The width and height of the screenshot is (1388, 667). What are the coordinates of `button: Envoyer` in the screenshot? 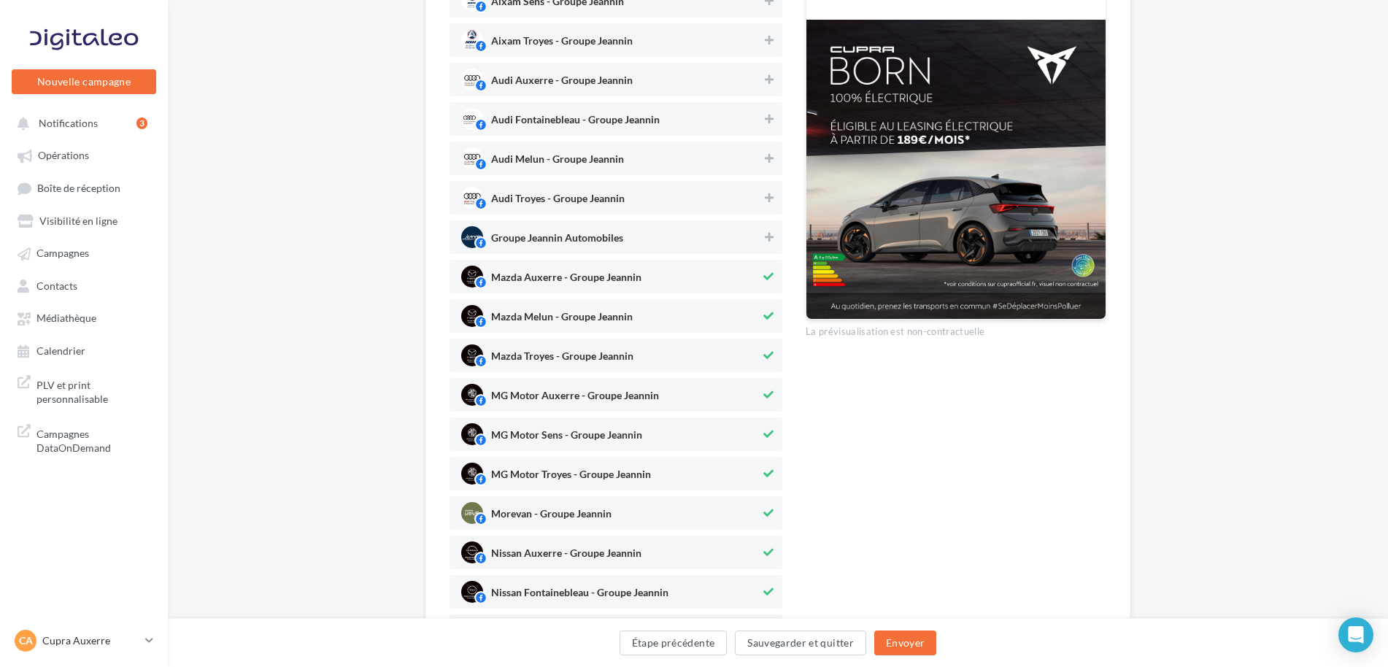 It's located at (905, 643).